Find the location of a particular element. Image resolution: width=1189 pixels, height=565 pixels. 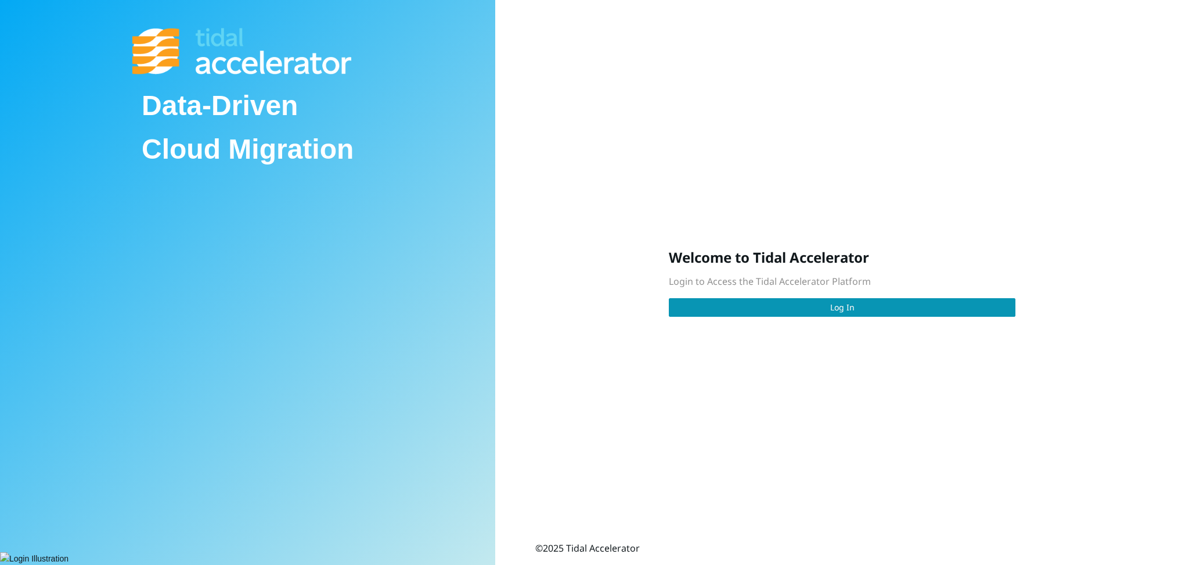

button: Log In is located at coordinates (842, 307).